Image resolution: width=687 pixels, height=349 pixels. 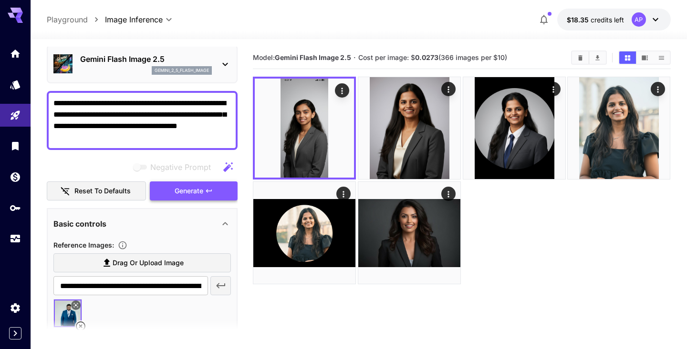 What do you see at coordinates (644, 58) in the screenshot?
I see `button: Show images in video view` at bounding box center [644, 58].